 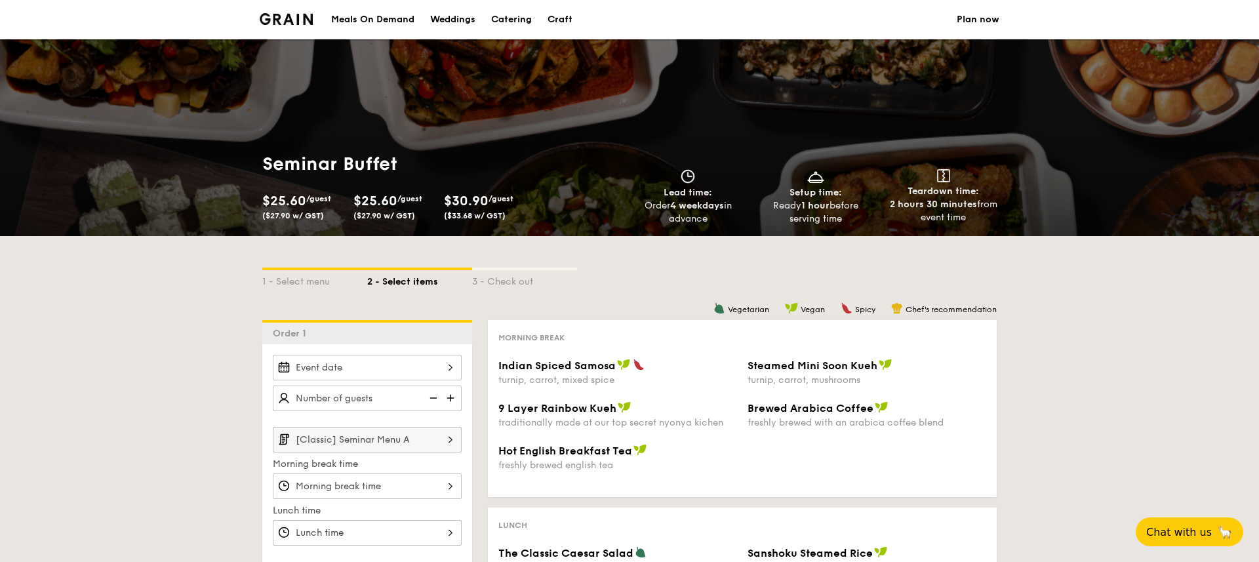 What do you see at coordinates (393, 164) in the screenshot?
I see `h1: Seminar Buffet` at bounding box center [393, 164].